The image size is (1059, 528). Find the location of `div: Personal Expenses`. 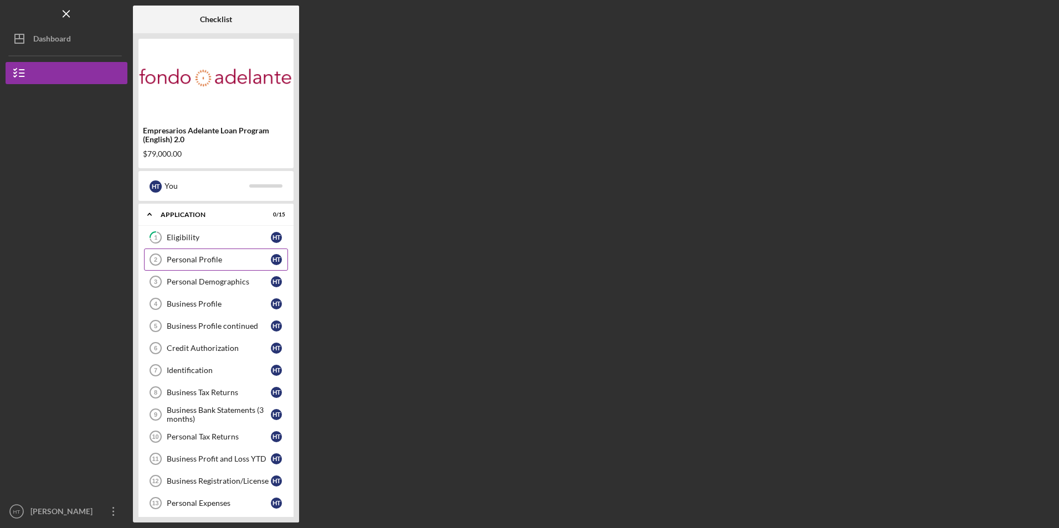

div: Personal Expenses is located at coordinates (219, 503).